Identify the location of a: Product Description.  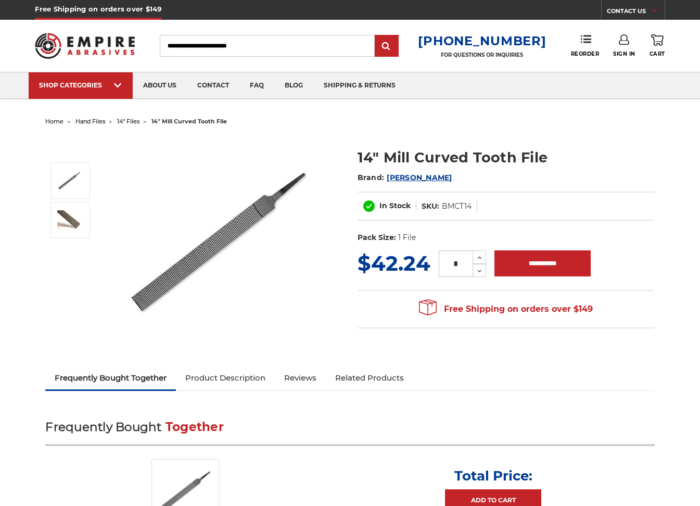
(225, 378).